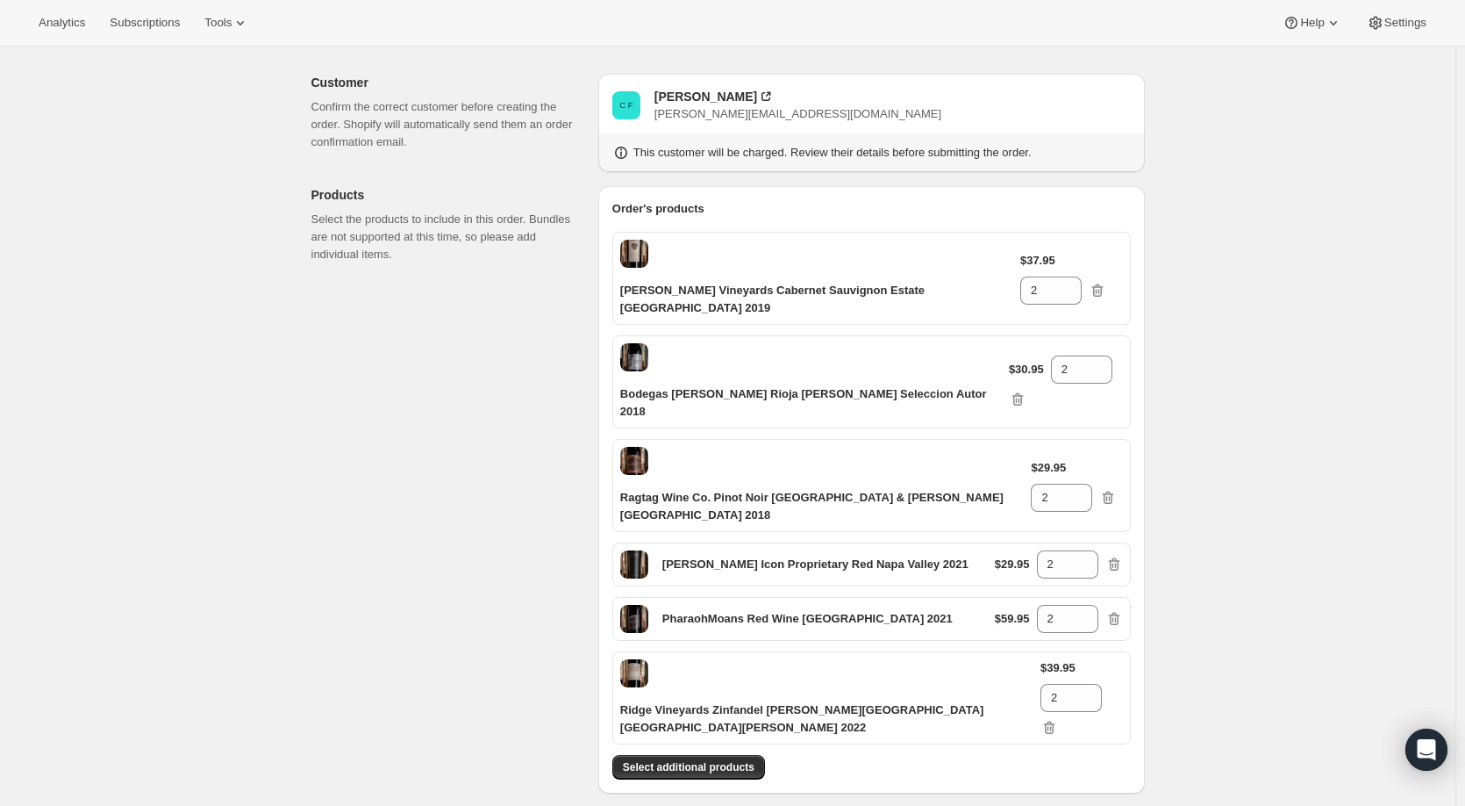 The image size is (1465, 806). What do you see at coordinates (627, 104) in the screenshot?
I see `text: C F` at bounding box center [627, 104].